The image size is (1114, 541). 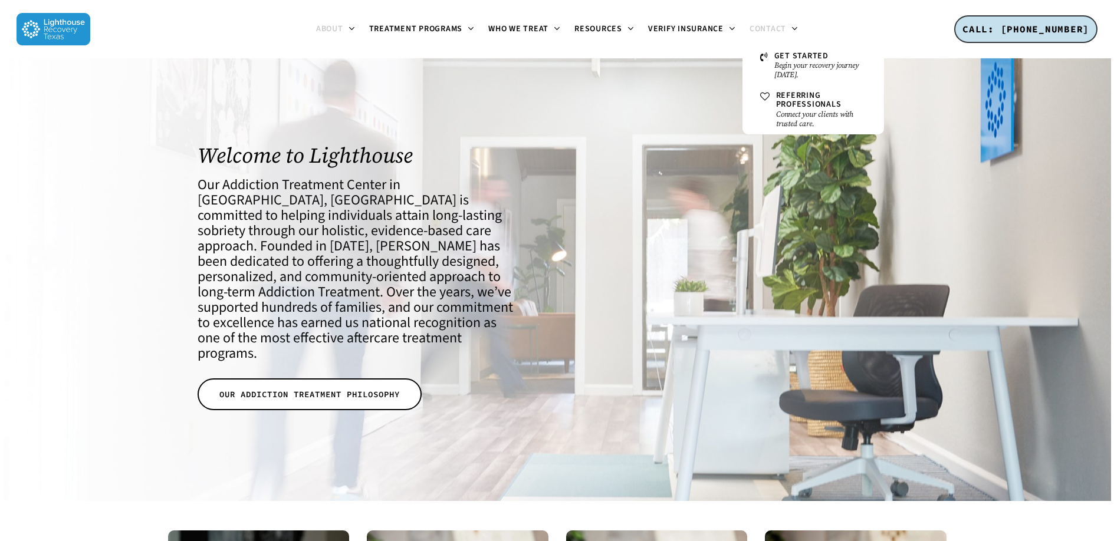 I want to click on span: Referring Professionals, so click(x=808, y=100).